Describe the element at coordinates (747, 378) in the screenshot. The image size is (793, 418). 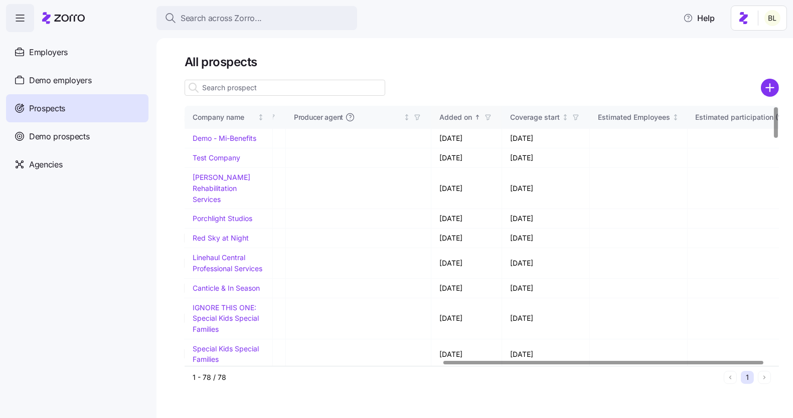
I see `button: 1` at that location.